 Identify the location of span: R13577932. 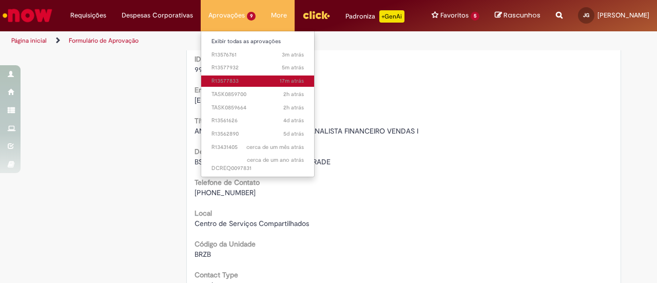
(258, 68).